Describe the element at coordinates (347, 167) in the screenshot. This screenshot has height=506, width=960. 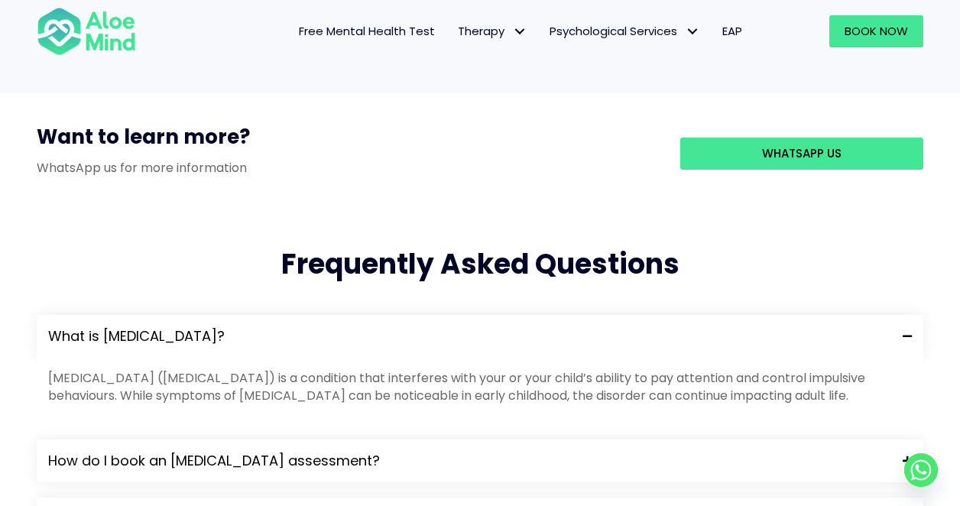
I see `p: WhatsApp us for more information` at that location.